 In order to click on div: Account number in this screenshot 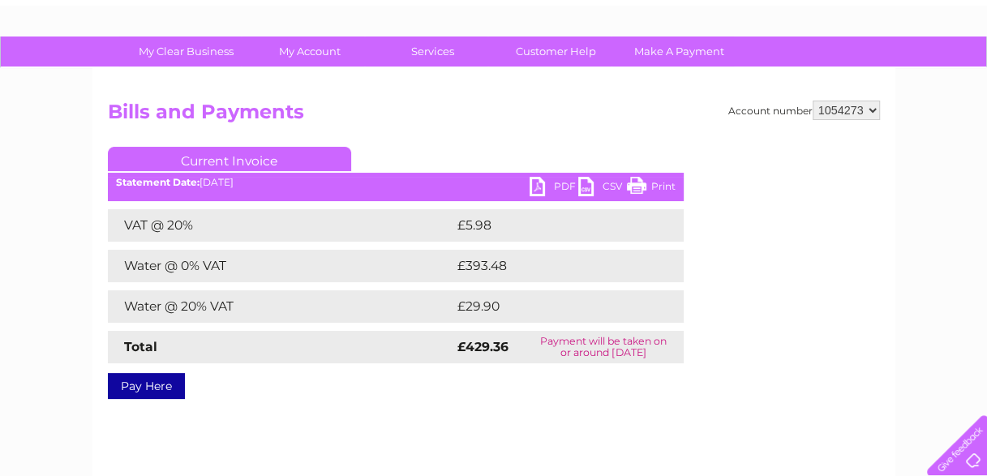, I will do `click(804, 110)`.